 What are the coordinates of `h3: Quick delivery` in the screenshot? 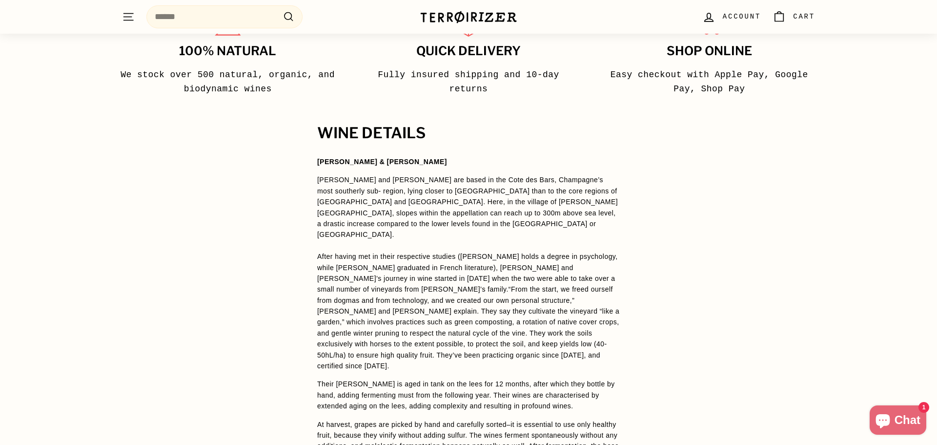 It's located at (468, 51).